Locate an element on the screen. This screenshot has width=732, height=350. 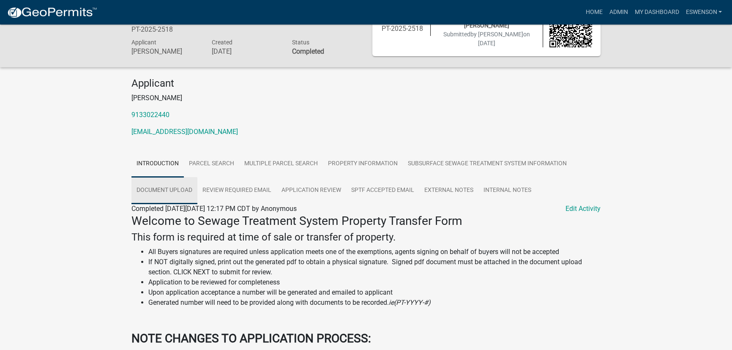
a: Document Upload is located at coordinates (165, 191).